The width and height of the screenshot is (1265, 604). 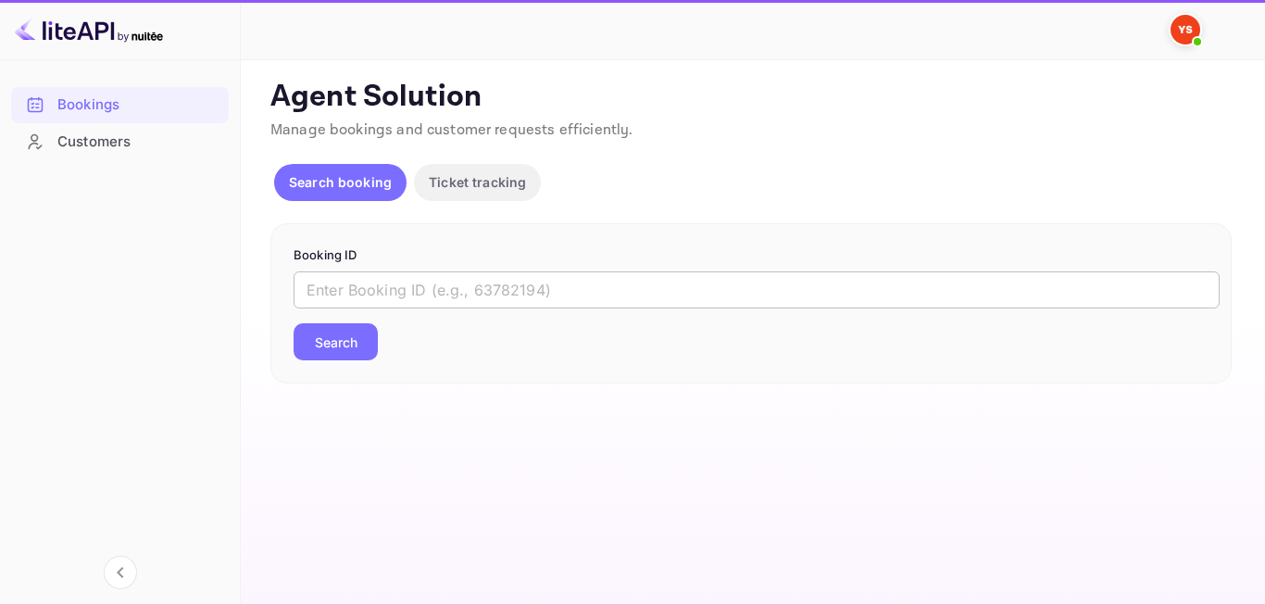 What do you see at coordinates (452, 130) in the screenshot?
I see `span: Manage bookings and customer requests efficiently.` at bounding box center [452, 130].